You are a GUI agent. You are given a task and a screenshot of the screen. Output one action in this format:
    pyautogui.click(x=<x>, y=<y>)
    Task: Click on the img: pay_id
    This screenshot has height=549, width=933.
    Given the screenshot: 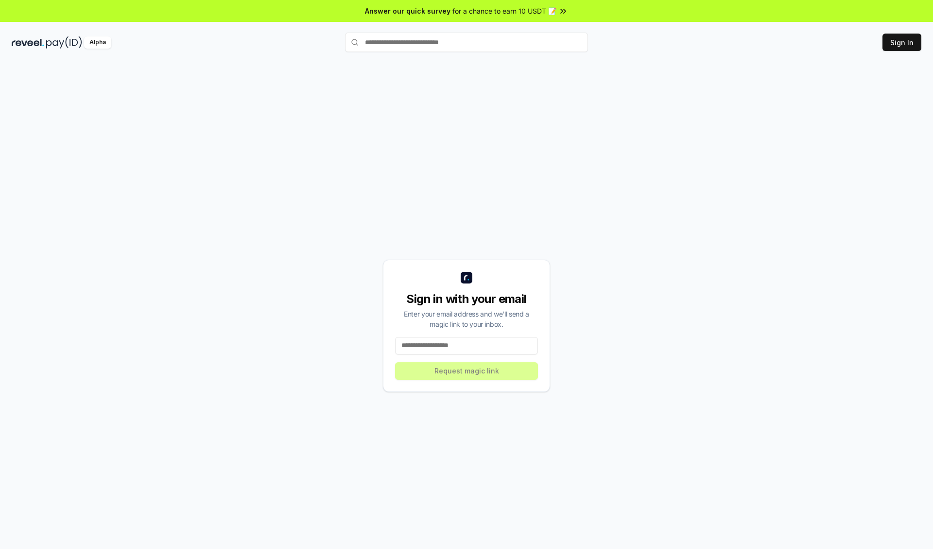 What is the action you would take?
    pyautogui.click(x=64, y=42)
    